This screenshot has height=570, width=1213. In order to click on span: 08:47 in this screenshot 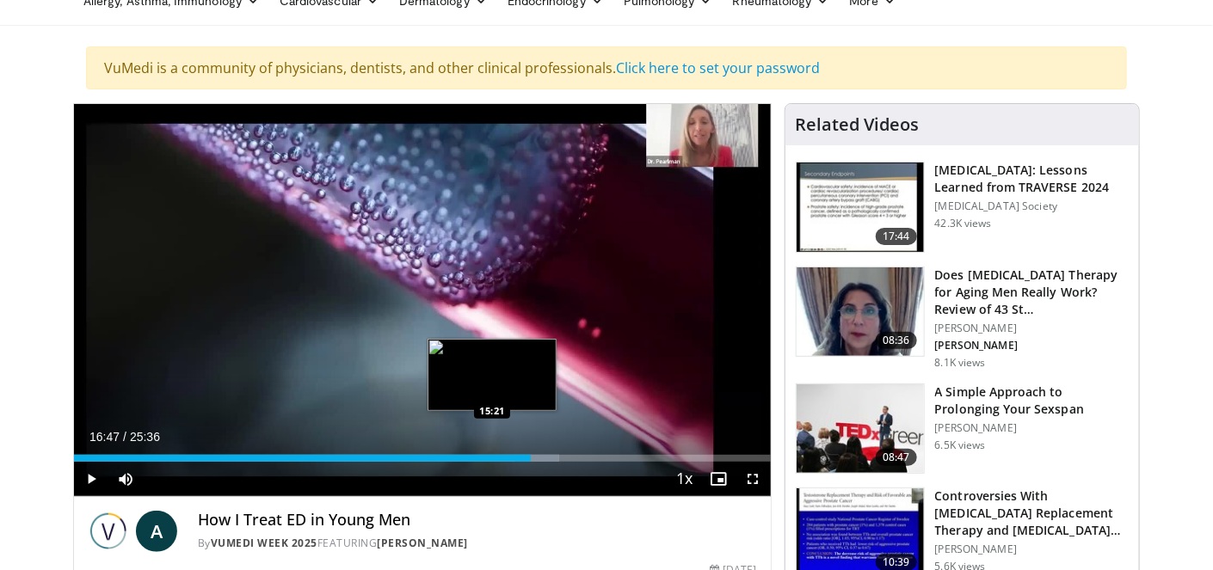, I will do `click(896, 458)`.